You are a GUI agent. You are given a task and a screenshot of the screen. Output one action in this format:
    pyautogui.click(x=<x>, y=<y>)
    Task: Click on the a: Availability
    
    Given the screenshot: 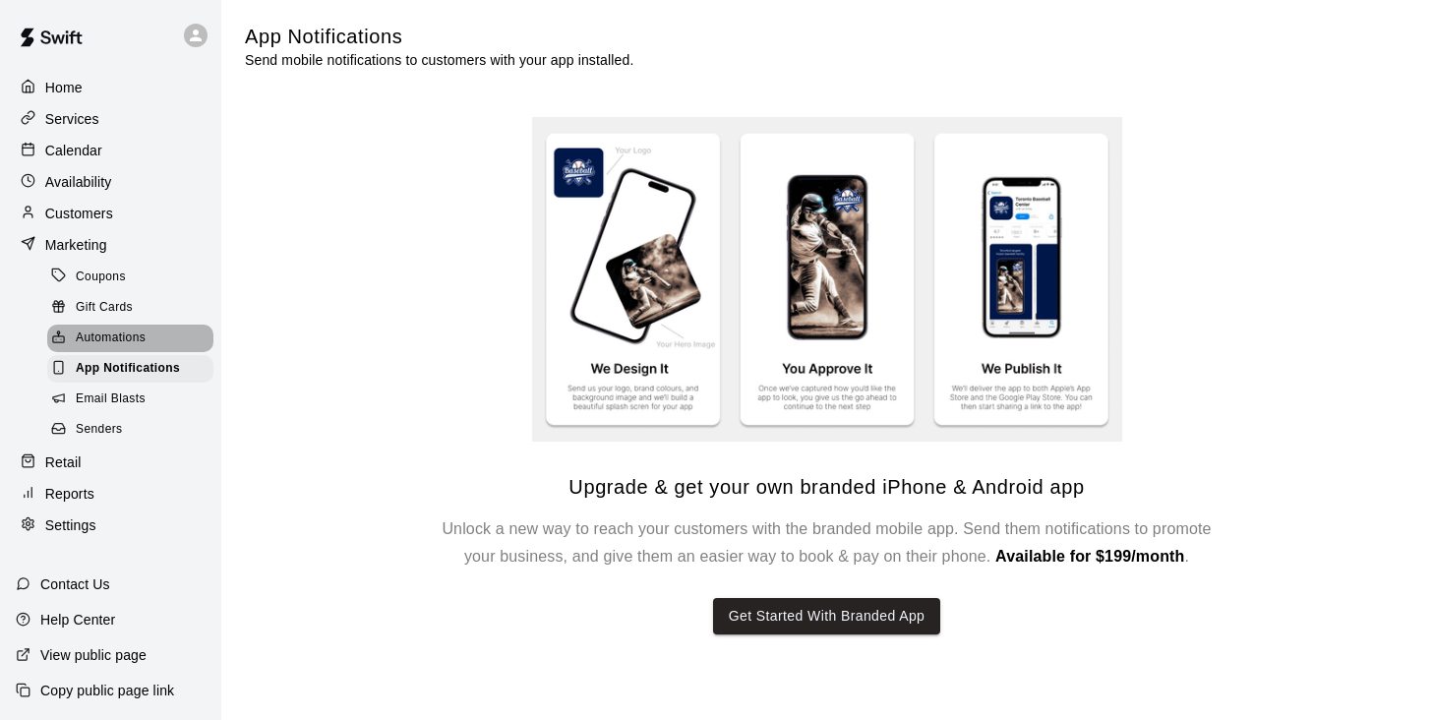 What is the action you would take?
    pyautogui.click(x=110, y=182)
    